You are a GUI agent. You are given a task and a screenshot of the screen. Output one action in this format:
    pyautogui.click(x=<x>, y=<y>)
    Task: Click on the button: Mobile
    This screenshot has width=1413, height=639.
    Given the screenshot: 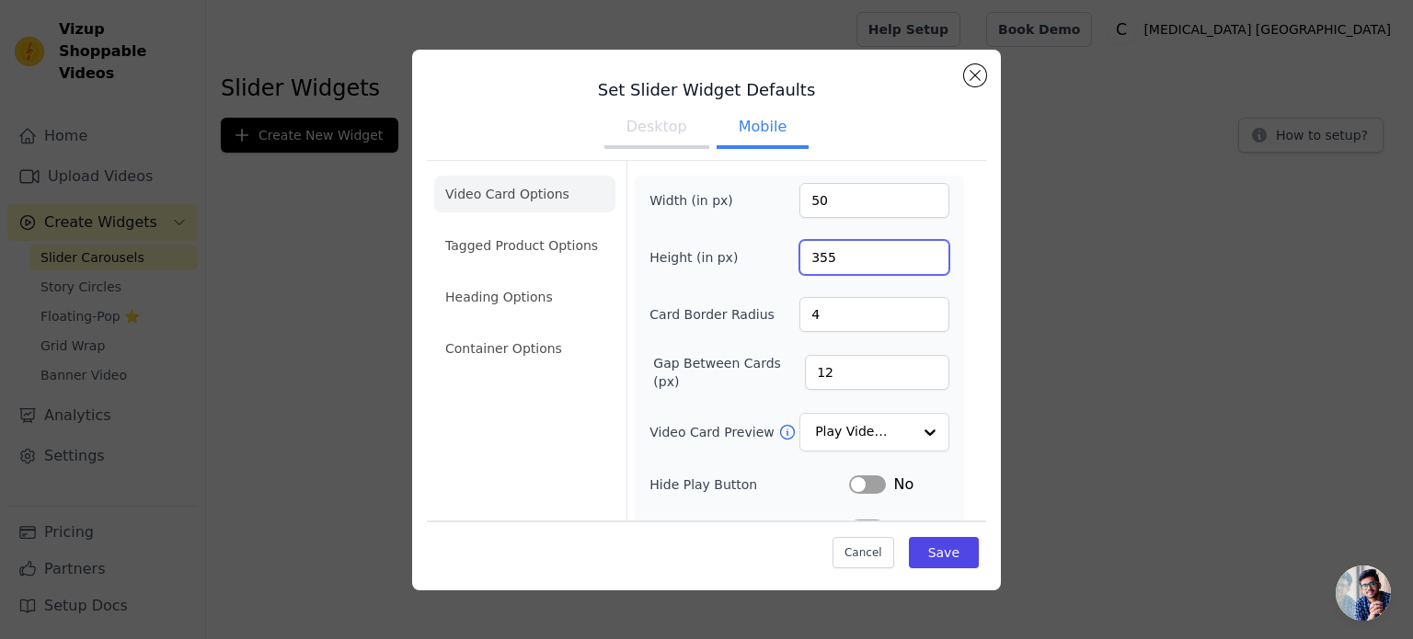 What is the action you would take?
    pyautogui.click(x=762, y=129)
    